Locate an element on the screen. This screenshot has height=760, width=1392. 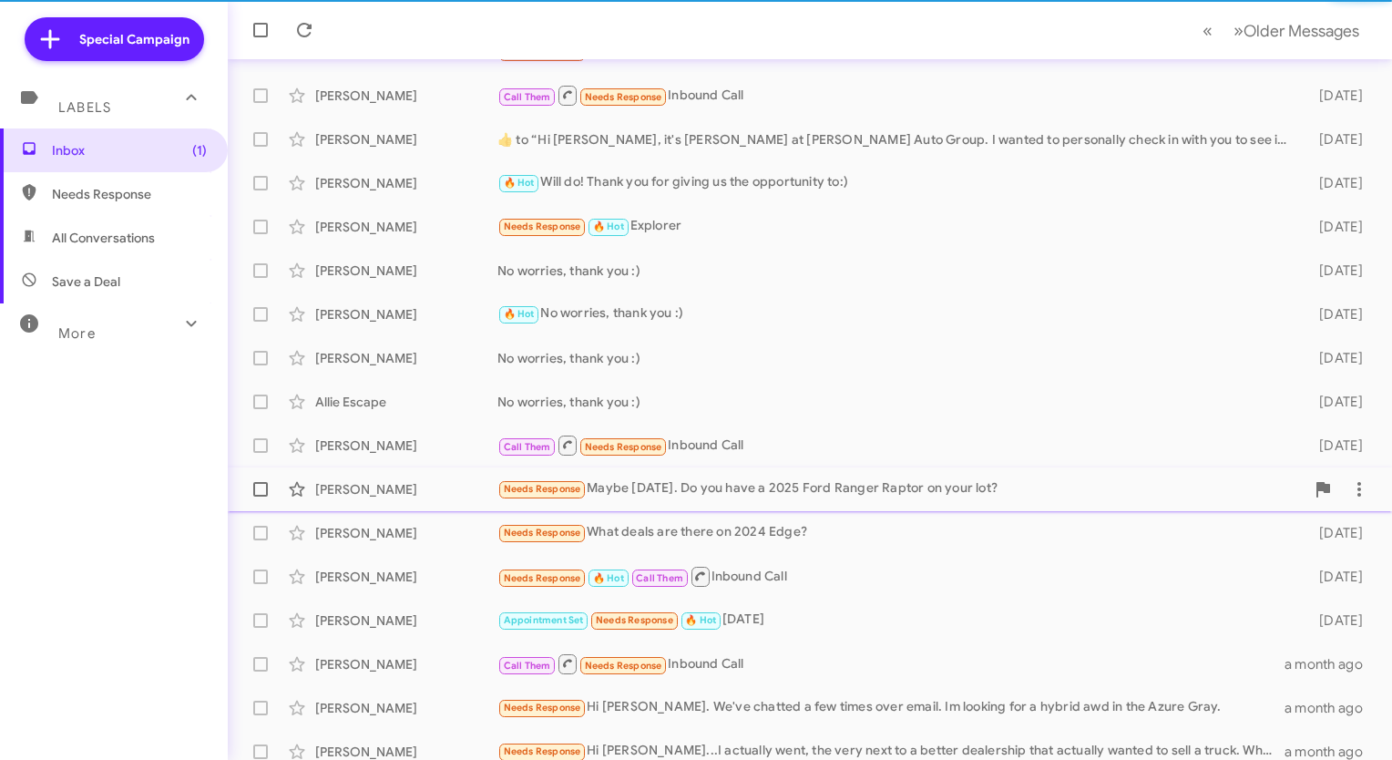
span: Appointment Set is located at coordinates (544, 619).